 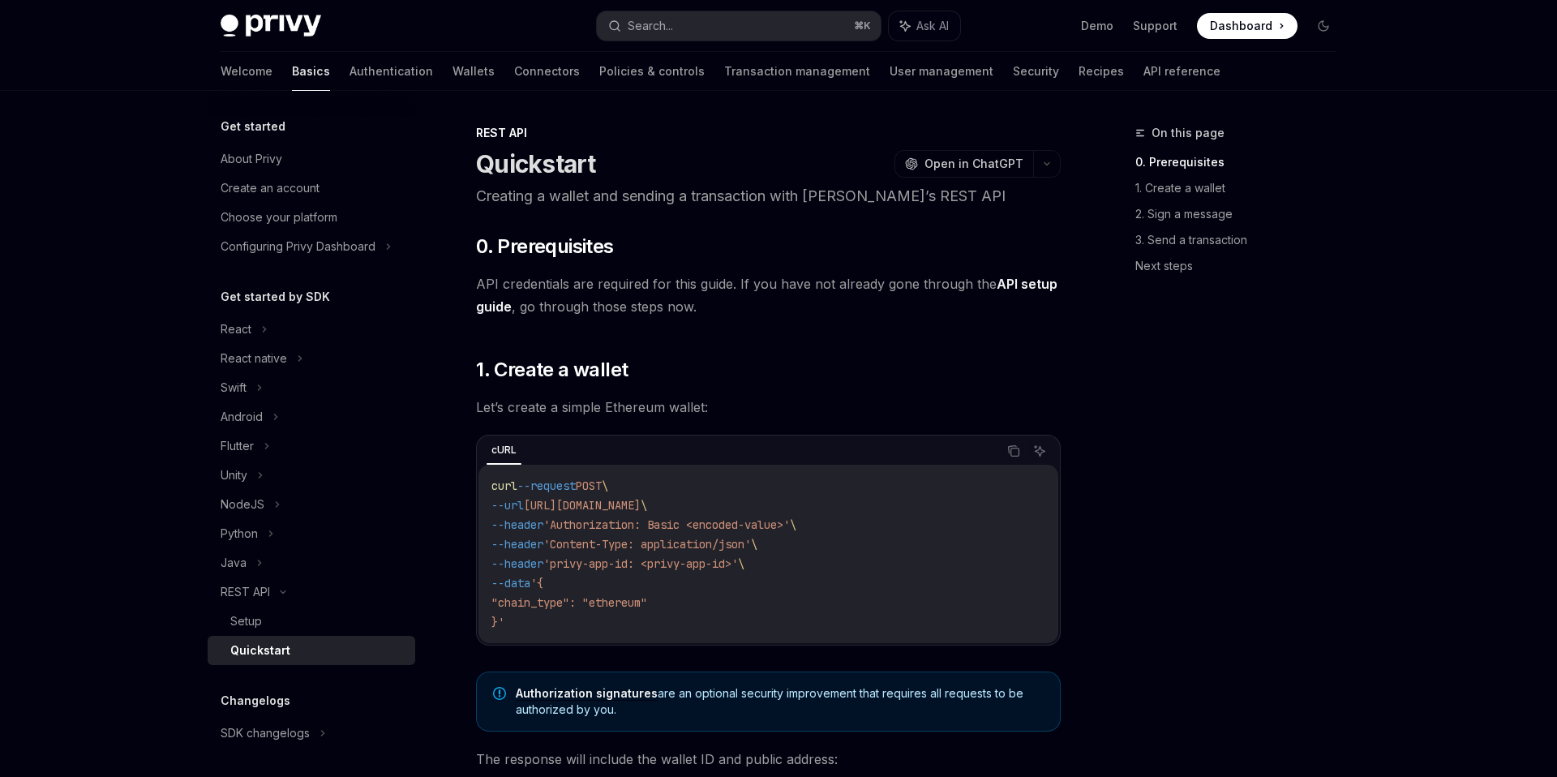 I want to click on a: Transaction management, so click(x=797, y=71).